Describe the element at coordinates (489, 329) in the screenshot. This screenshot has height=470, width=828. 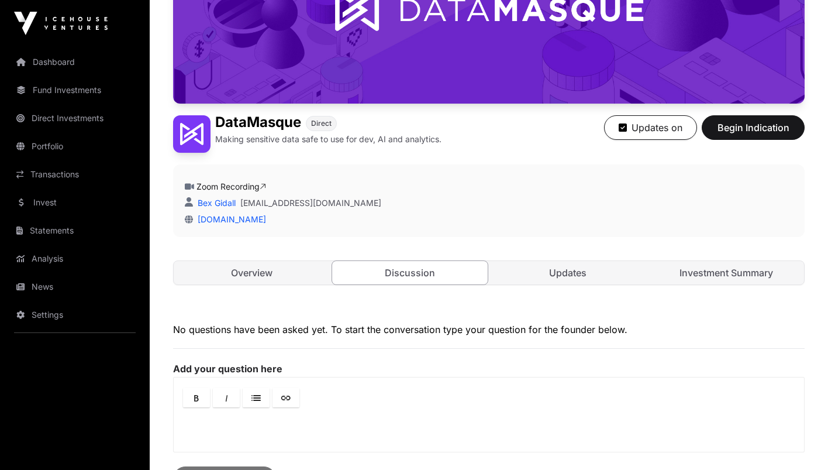
I see `p: No questions have been asked yet. To start the conversation type your question for the founder be...` at that location.